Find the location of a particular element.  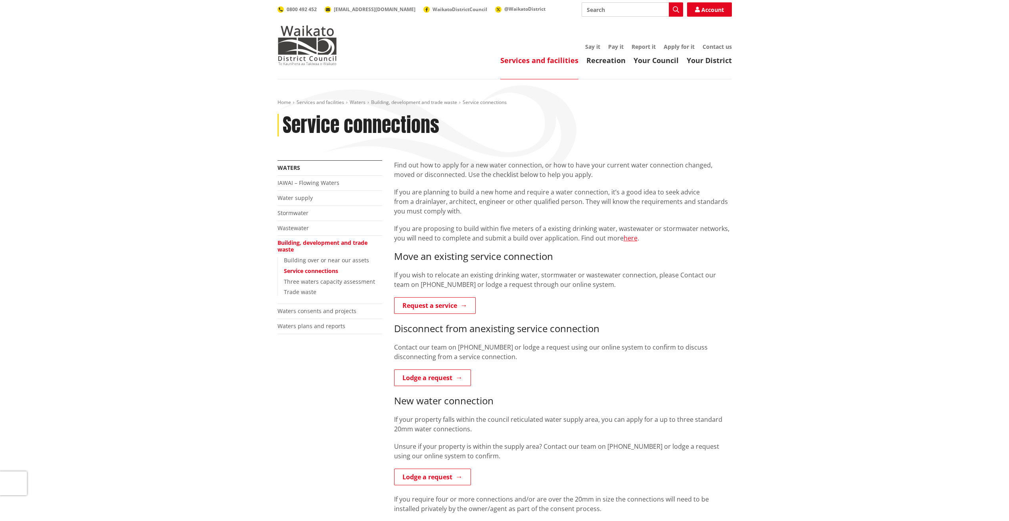

img: Waikato District Council - Te Kaunihera aa Takiwaa o Waikato is located at coordinates (307, 45).